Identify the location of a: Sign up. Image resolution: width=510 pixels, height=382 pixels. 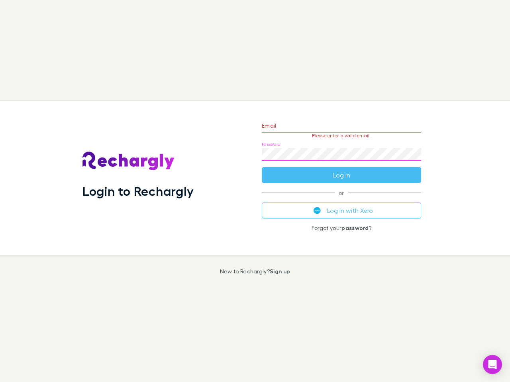
(280, 271).